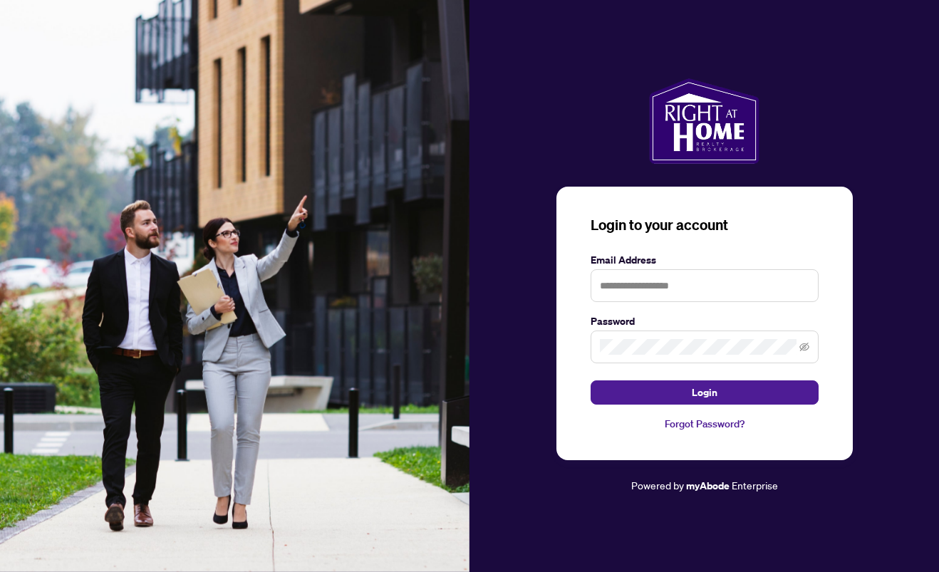 This screenshot has height=572, width=939. Describe the element at coordinates (705, 321) in the screenshot. I see `label: Password` at that location.